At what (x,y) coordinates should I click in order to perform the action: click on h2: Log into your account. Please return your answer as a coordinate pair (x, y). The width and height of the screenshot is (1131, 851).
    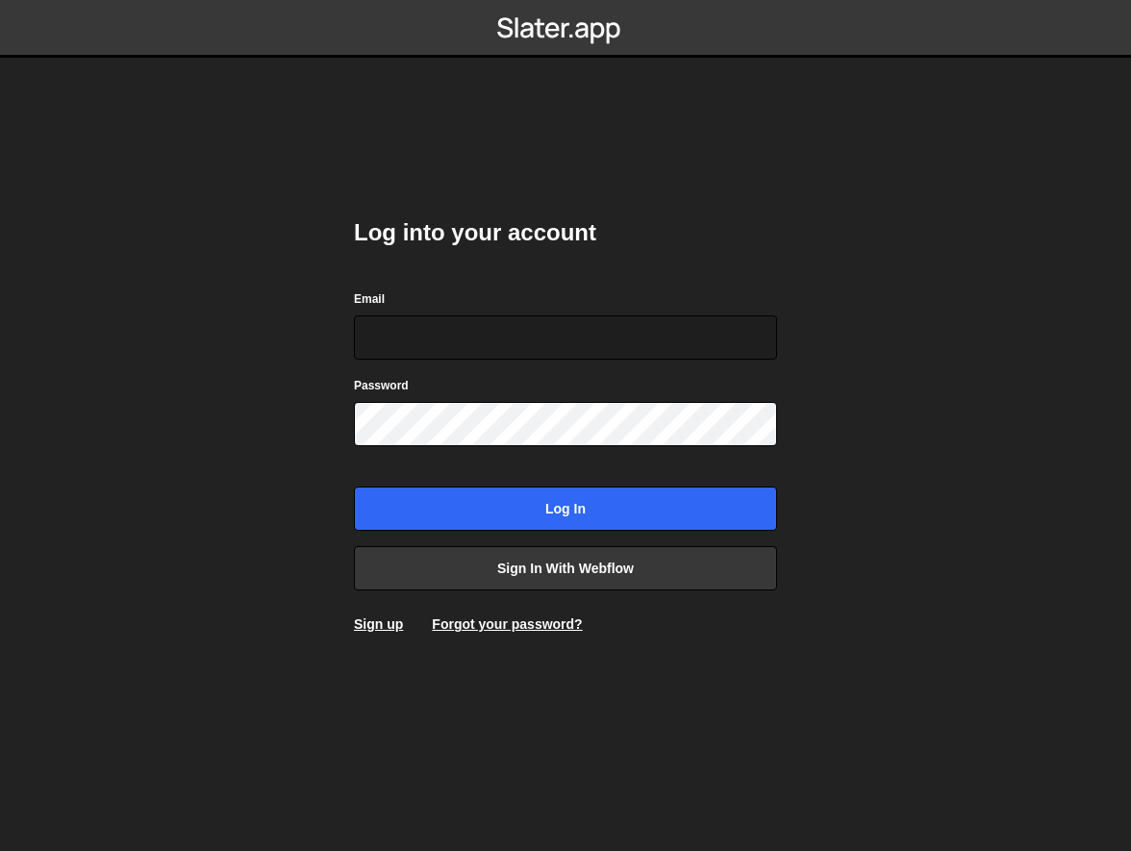
    Looking at the image, I should click on (565, 233).